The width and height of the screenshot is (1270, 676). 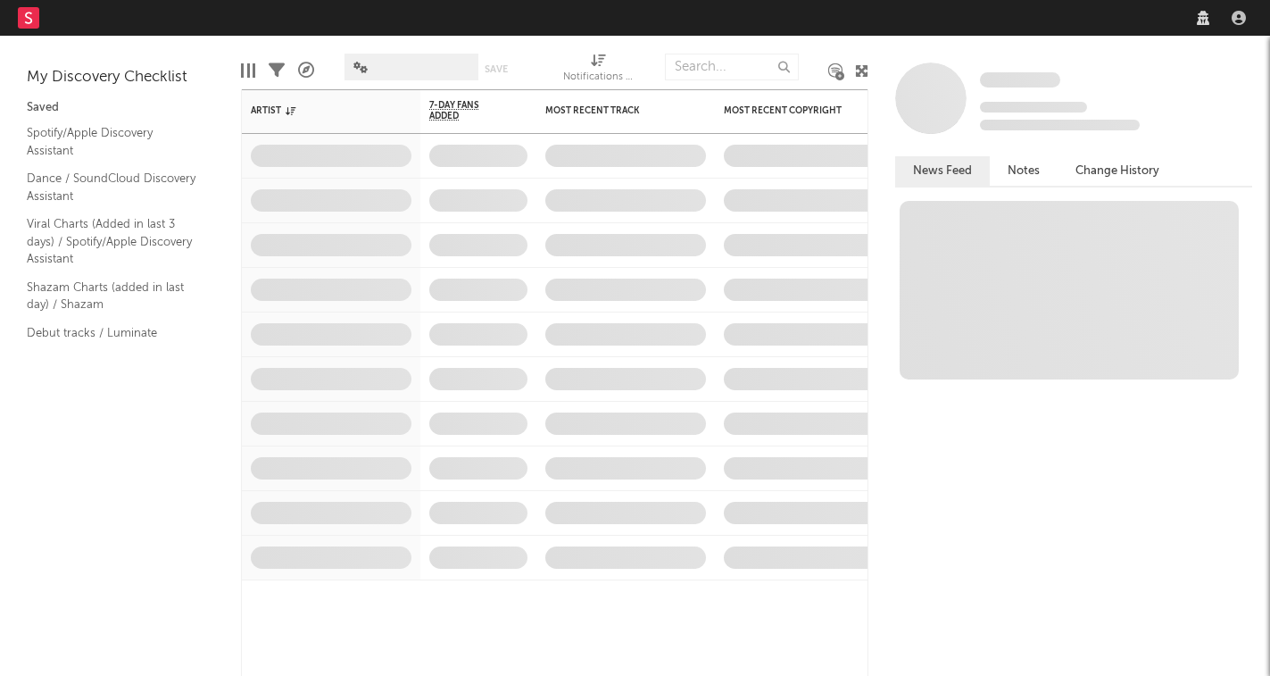 What do you see at coordinates (612, 111) in the screenshot?
I see `div: Most Recent Track` at bounding box center [612, 111].